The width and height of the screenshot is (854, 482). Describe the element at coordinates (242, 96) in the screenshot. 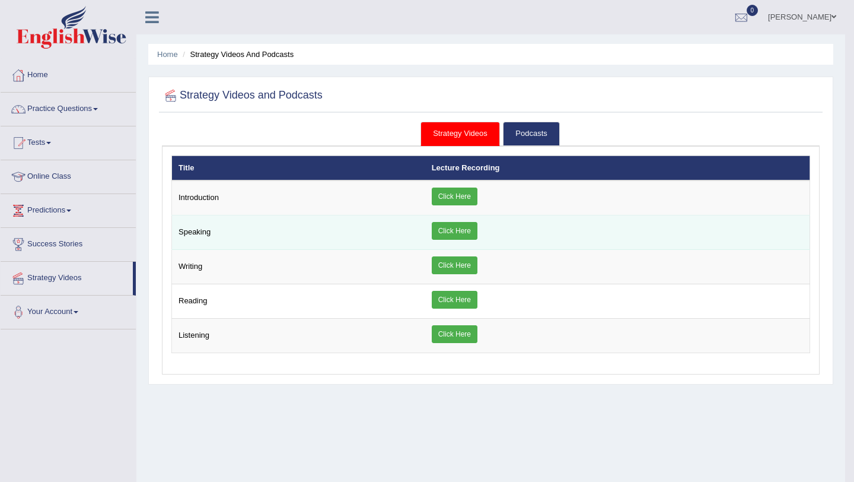

I see `h2: Strategy Videos and Podcasts` at that location.